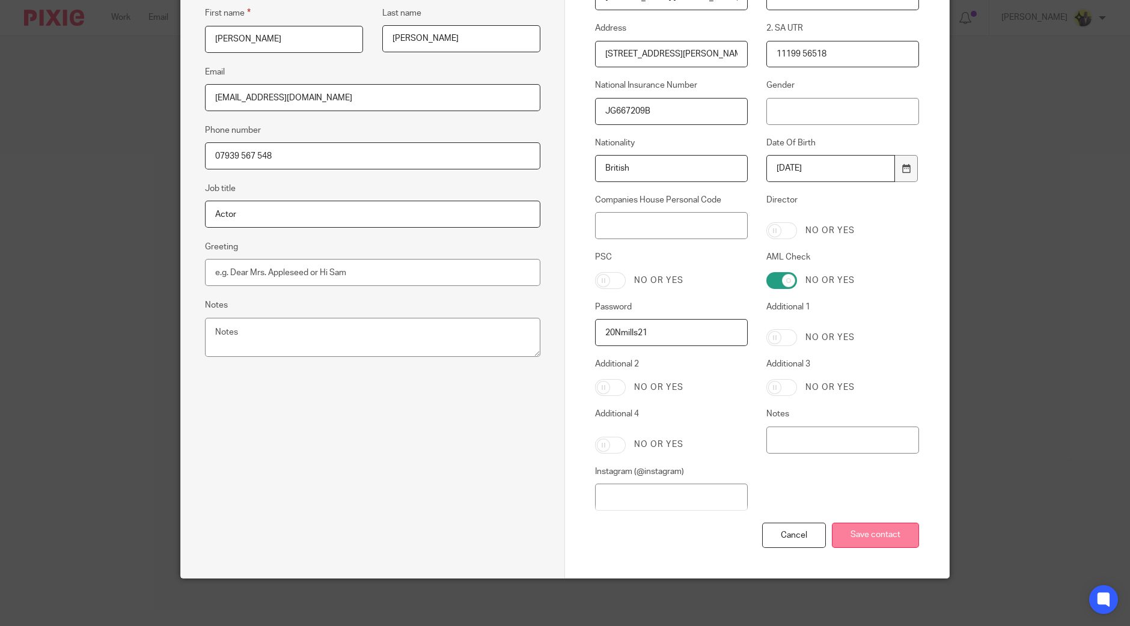 The height and width of the screenshot is (626, 1130). I want to click on label: National Insurance Number, so click(671, 85).